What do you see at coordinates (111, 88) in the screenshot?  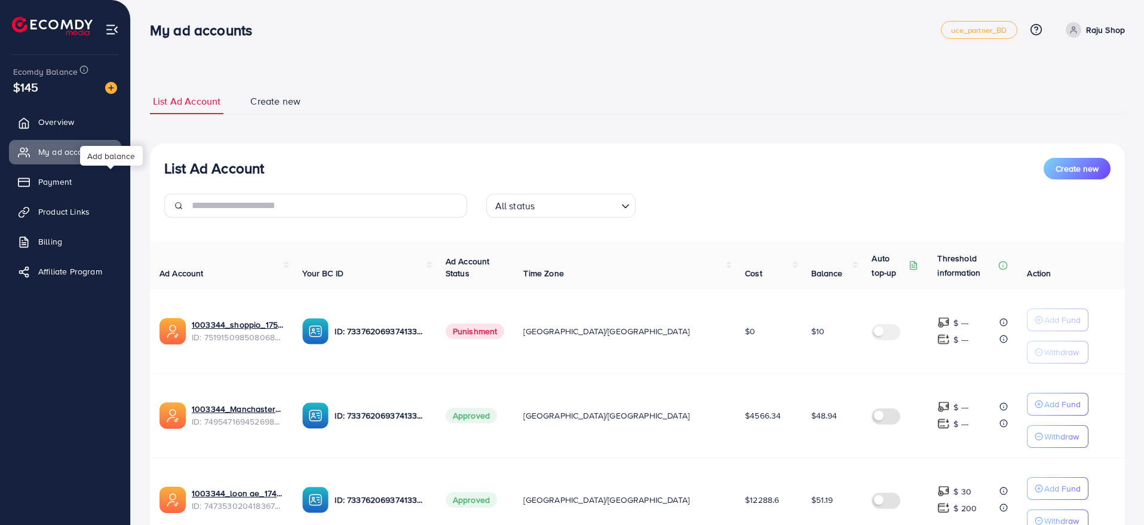 I see `img: image` at bounding box center [111, 88].